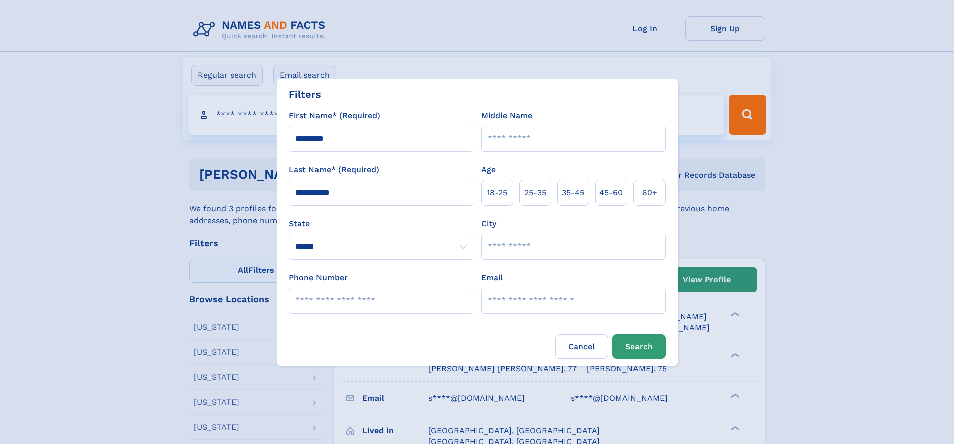  Describe the element at coordinates (497, 193) in the screenshot. I see `span: 18‑25` at that location.